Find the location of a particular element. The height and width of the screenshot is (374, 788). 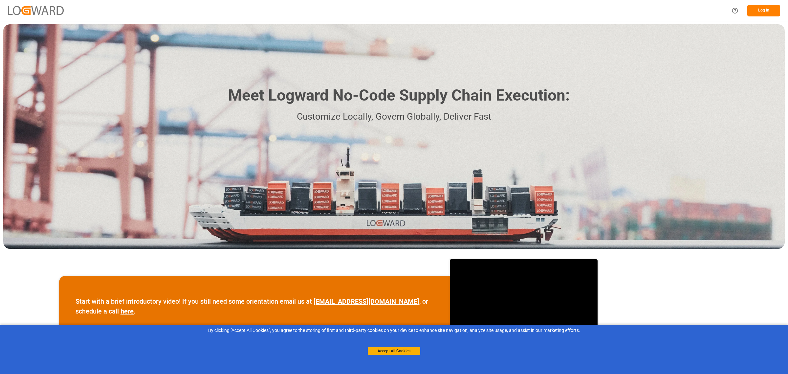

img: Logward_new_orange.png is located at coordinates (36, 10).